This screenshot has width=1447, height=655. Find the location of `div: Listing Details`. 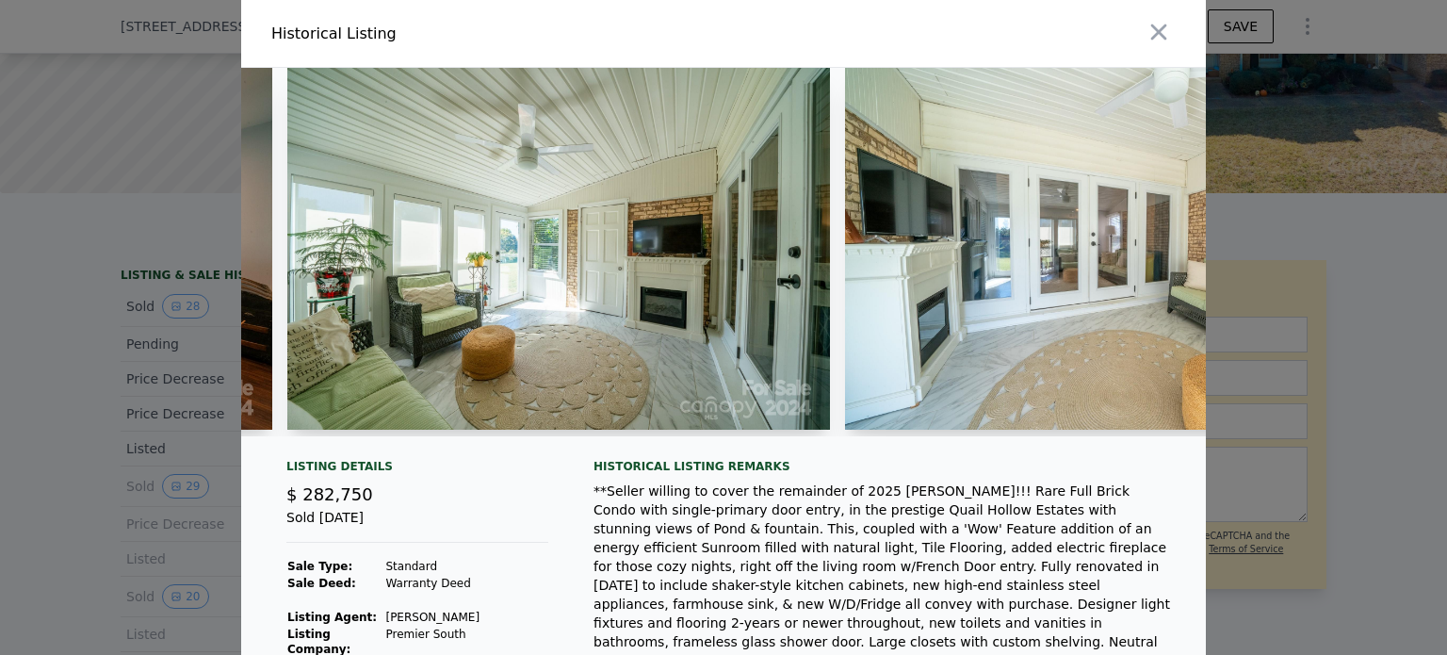

div: Listing Details is located at coordinates (417, 470).